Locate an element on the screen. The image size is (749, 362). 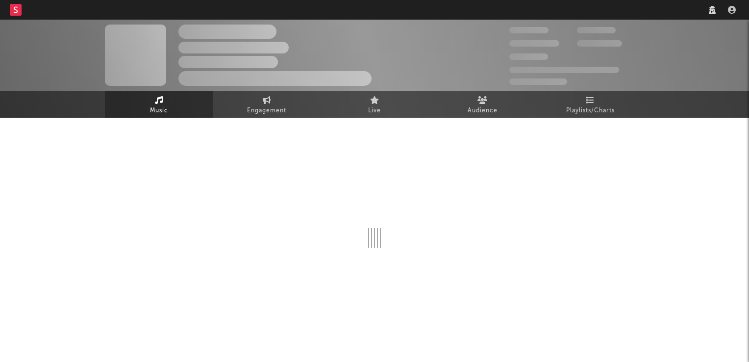
span: 50,000,000 is located at coordinates (534, 43).